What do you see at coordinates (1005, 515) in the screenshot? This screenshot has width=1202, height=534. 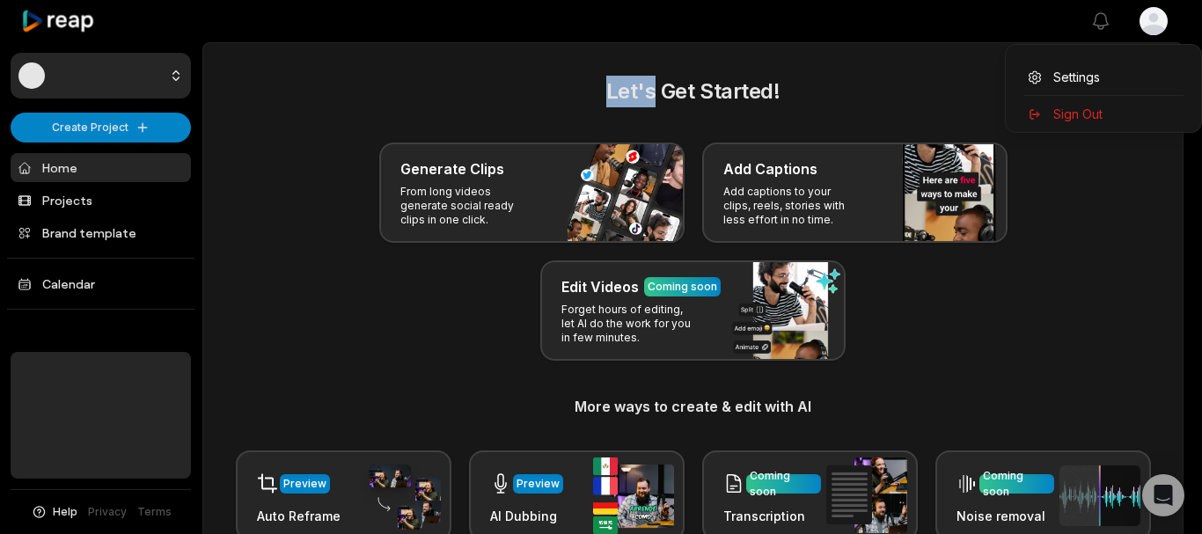 I see `h3: Noise removal` at bounding box center [1005, 515].